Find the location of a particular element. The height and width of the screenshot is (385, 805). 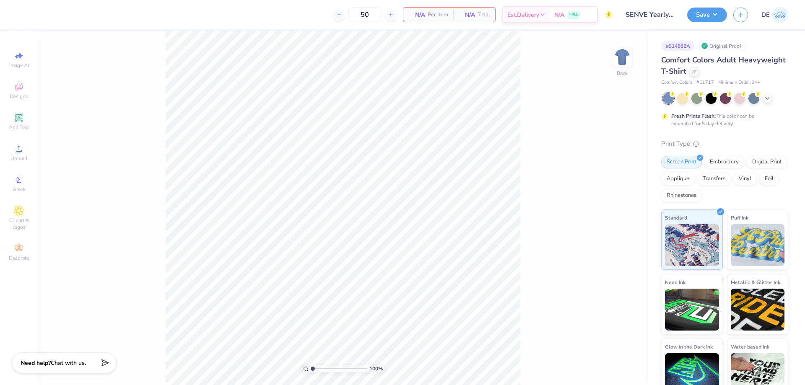

span: FREE is located at coordinates (574, 15).